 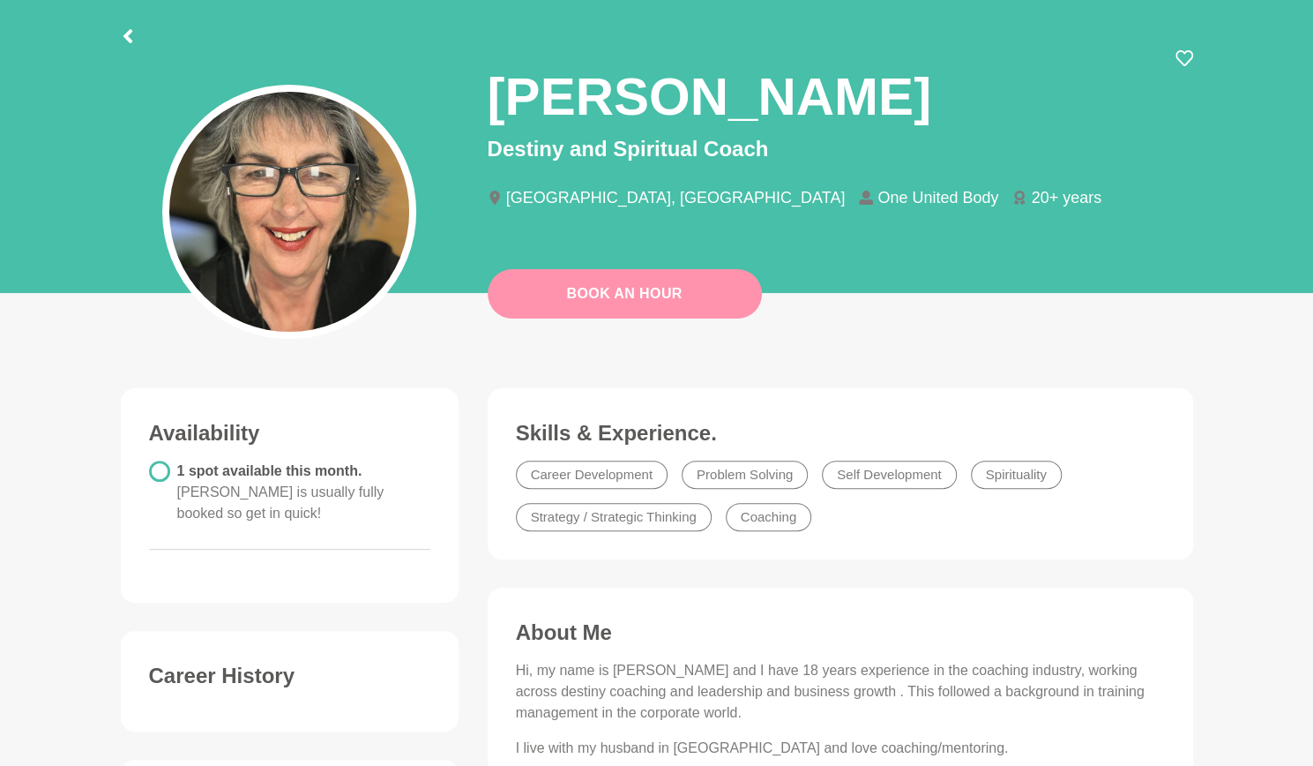 What do you see at coordinates (290, 676) in the screenshot?
I see `h3: Career History` at bounding box center [290, 676].